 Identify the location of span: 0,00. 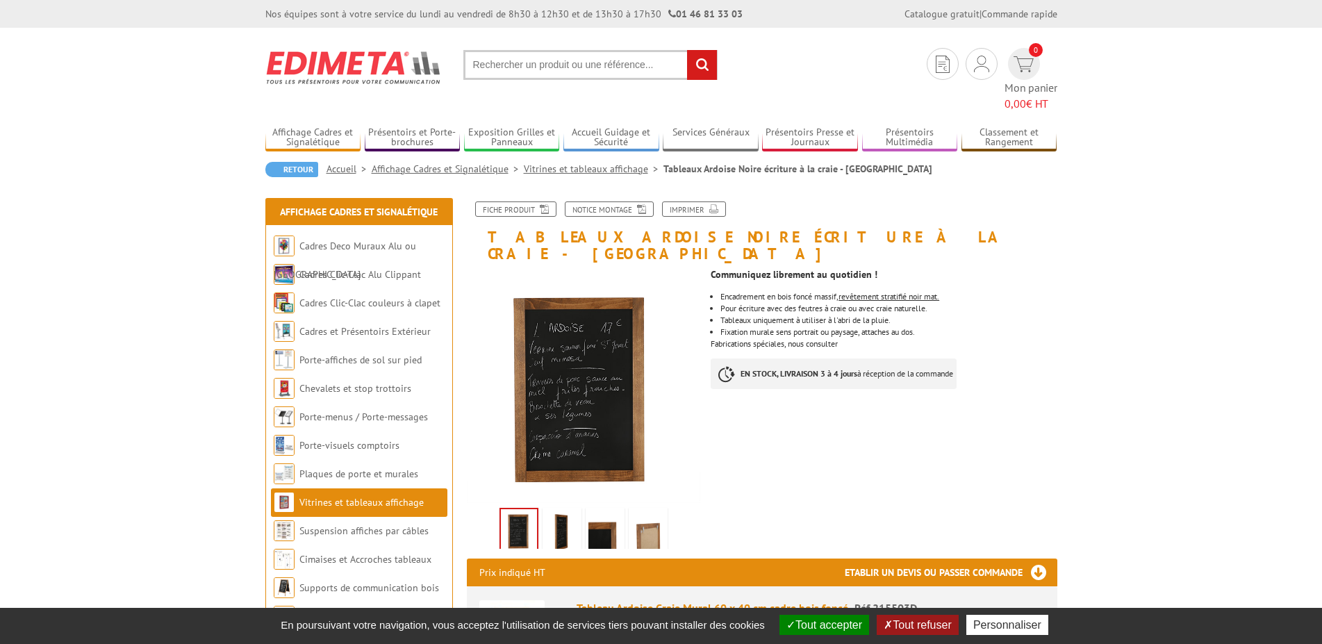
(1015, 104).